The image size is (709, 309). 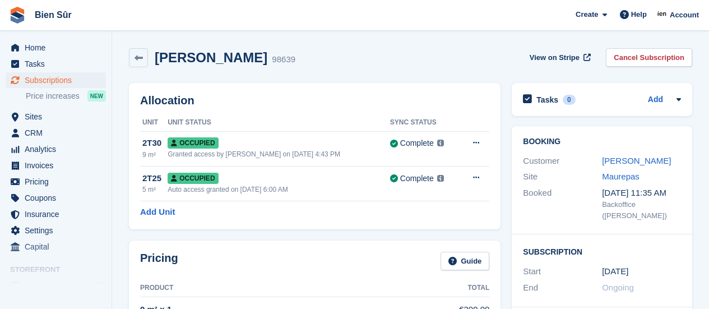 I want to click on a: View on Stripe, so click(x=559, y=57).